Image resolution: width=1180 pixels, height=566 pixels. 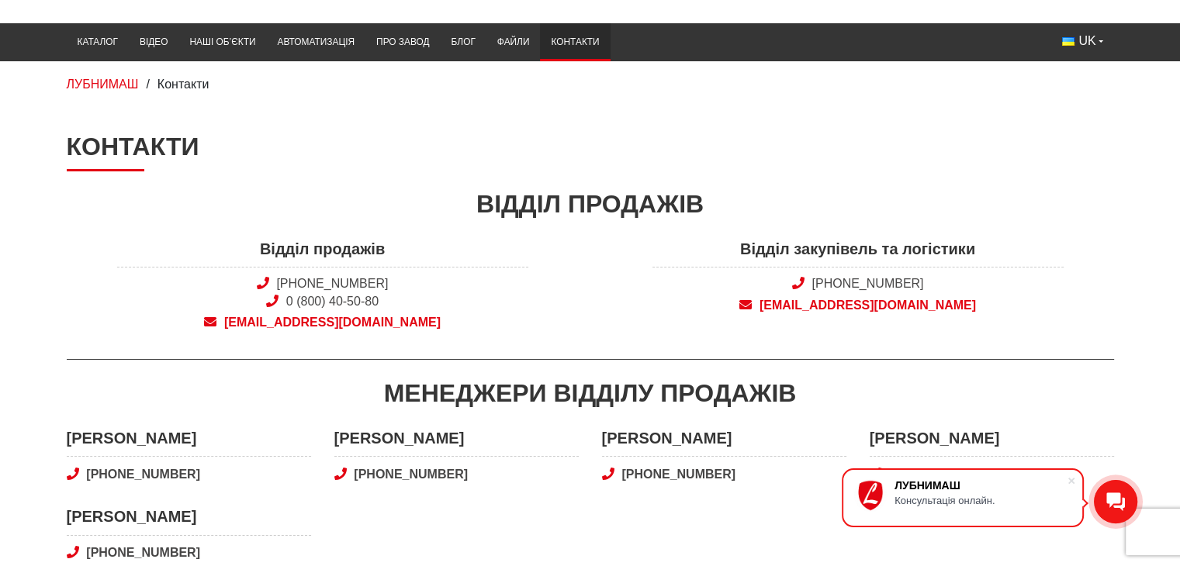 What do you see at coordinates (1068, 41) in the screenshot?
I see `img: Українська` at bounding box center [1068, 41].